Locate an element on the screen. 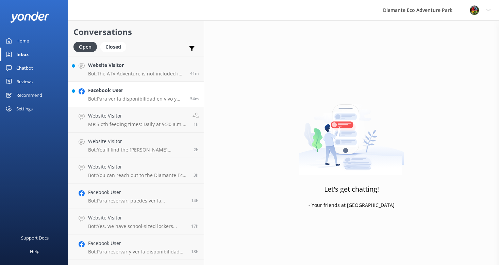 This screenshot has width=499, height=265. div: Recommend is located at coordinates (29, 95).